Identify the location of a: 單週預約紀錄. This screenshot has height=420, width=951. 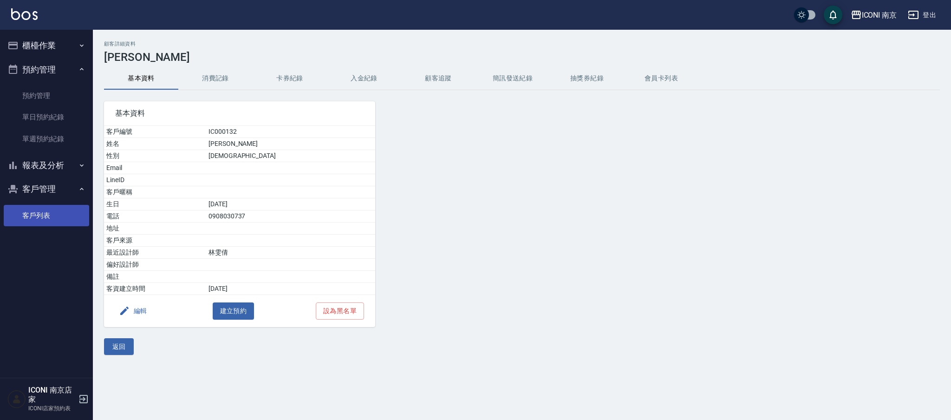
(46, 139).